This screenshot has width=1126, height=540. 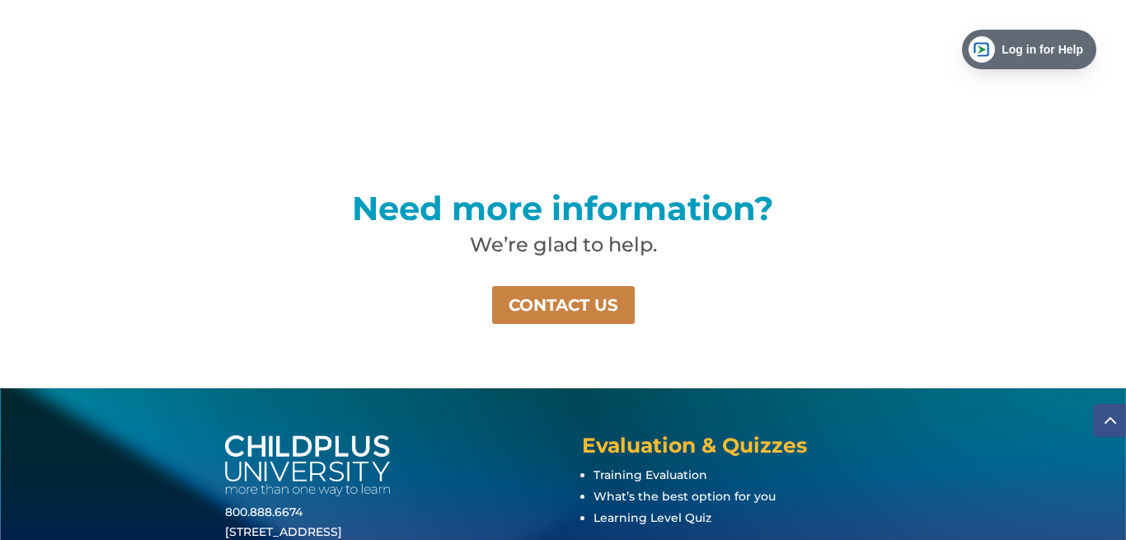 I want to click on a: CONTACT US, so click(x=563, y=305).